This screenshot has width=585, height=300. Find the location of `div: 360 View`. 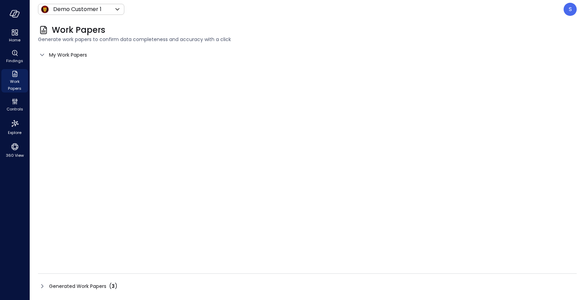

div: 360 View is located at coordinates (15, 150).